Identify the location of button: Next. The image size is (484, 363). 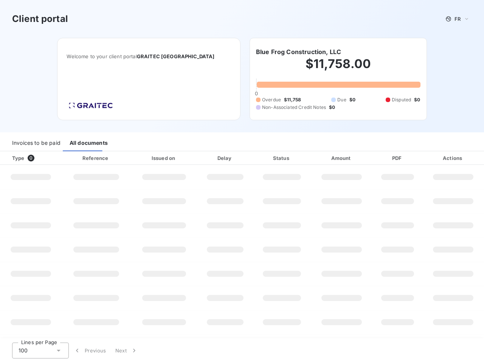
(127, 351).